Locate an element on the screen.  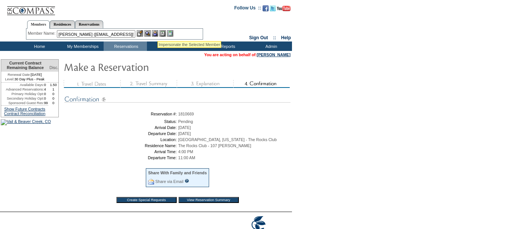
img: View is located at coordinates (147, 33).